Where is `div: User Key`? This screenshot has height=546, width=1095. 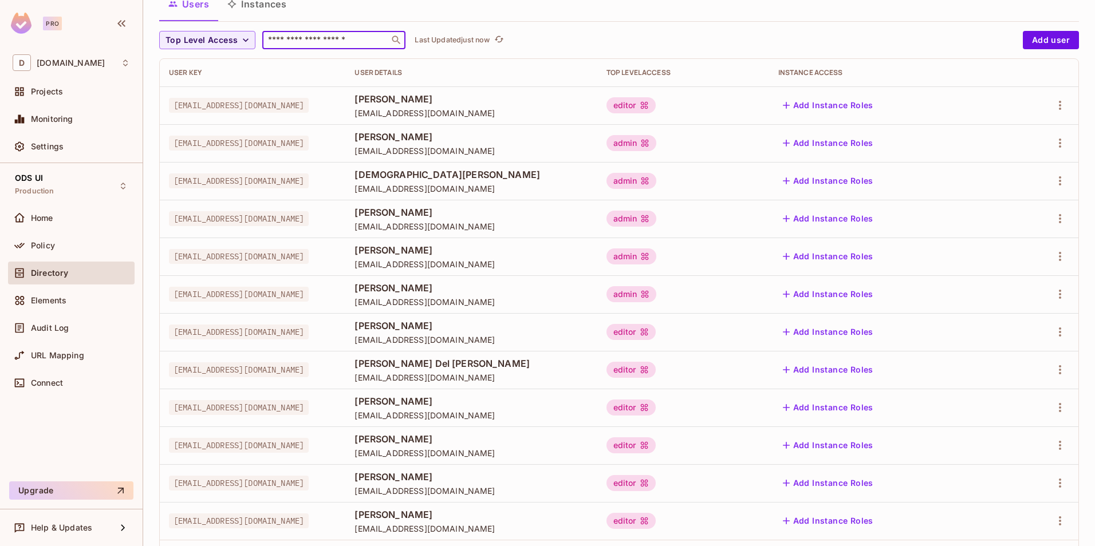
div: User Key is located at coordinates (253, 73).